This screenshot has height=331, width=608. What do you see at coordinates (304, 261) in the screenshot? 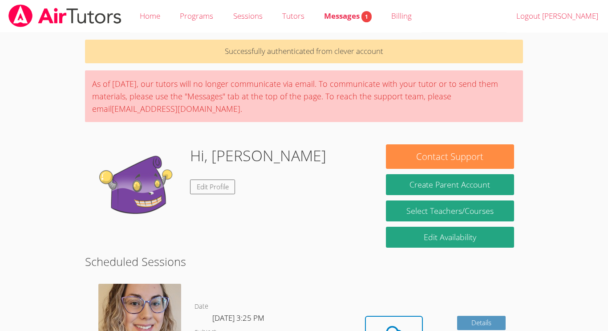
I see `h2: Scheduled Sessions` at bounding box center [304, 261].